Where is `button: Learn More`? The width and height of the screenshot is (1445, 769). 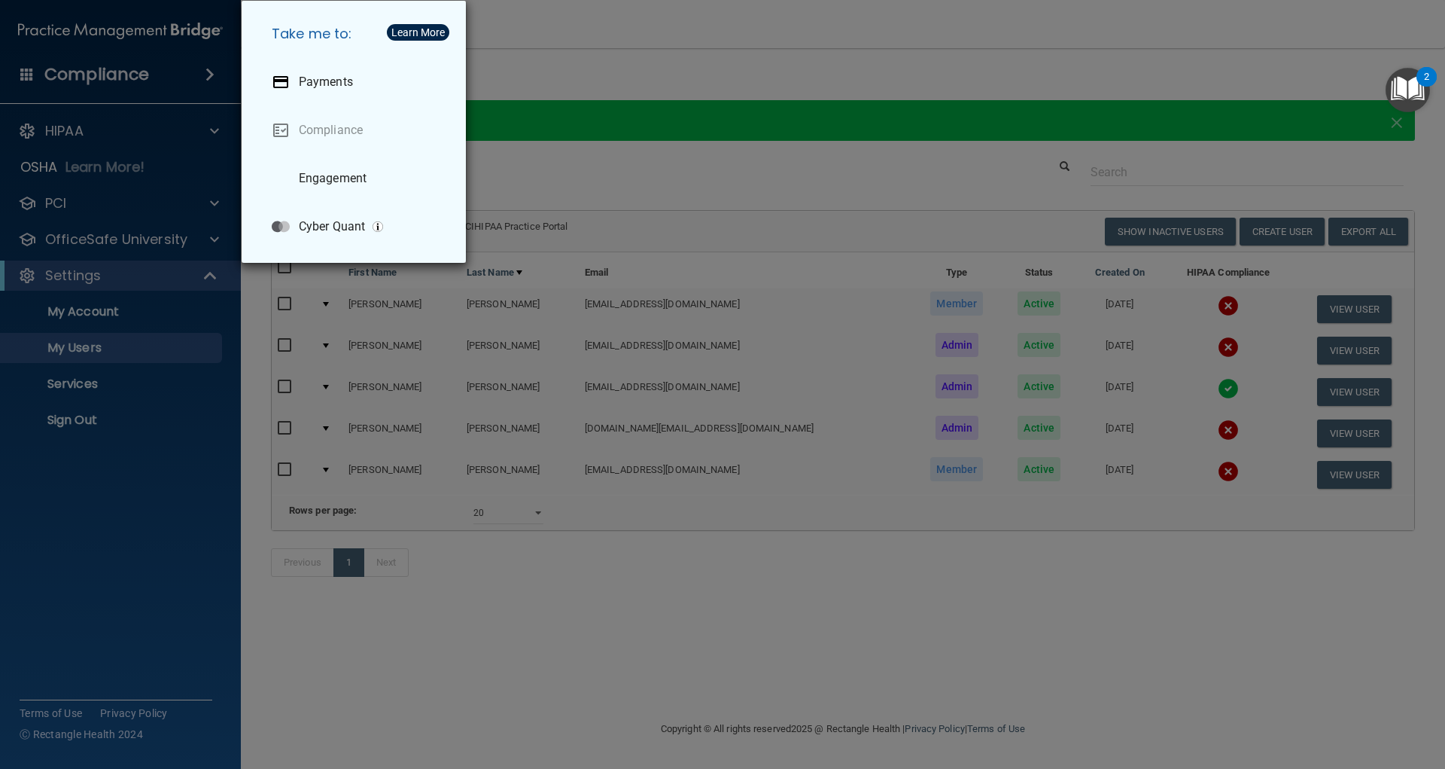
button: Learn More is located at coordinates (418, 32).